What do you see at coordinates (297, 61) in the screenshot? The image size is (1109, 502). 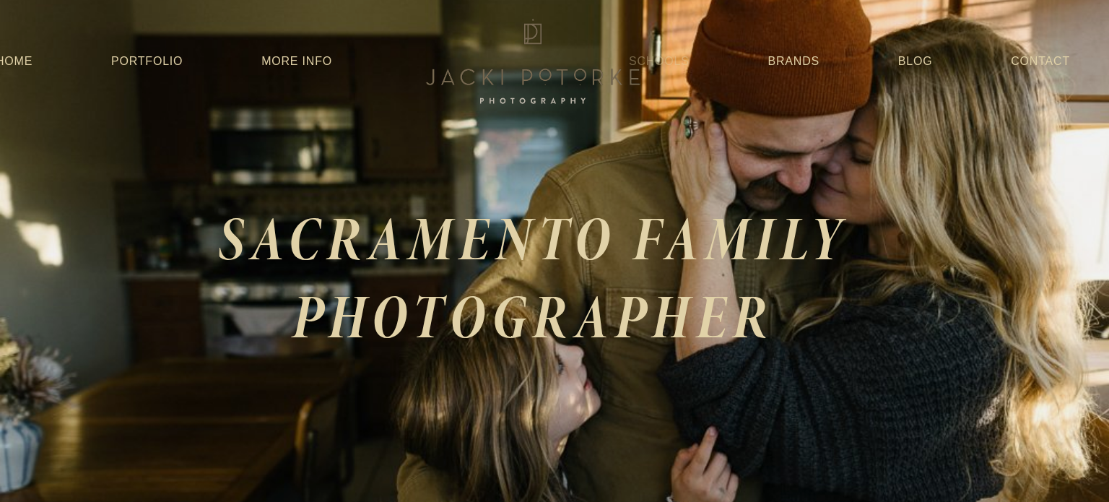 I see `a: More Info` at bounding box center [297, 61].